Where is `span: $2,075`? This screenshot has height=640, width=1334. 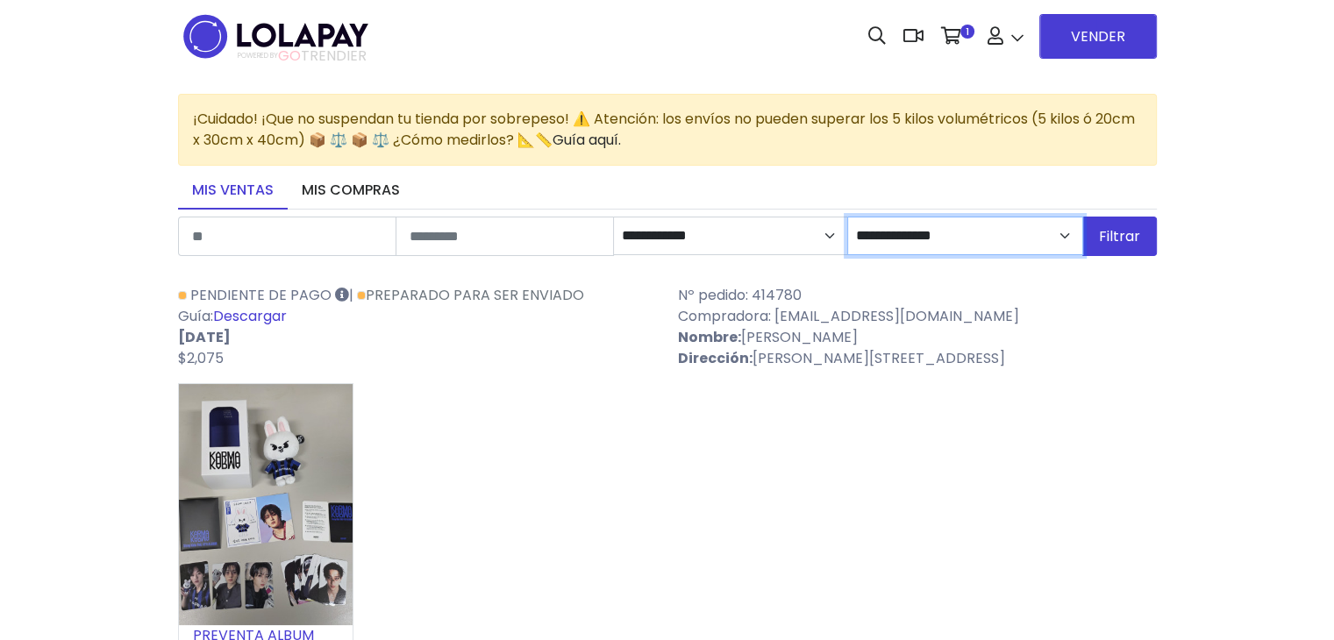
span: $2,075 is located at coordinates (201, 358).